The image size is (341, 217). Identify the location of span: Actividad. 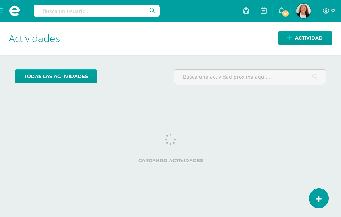
(308, 38).